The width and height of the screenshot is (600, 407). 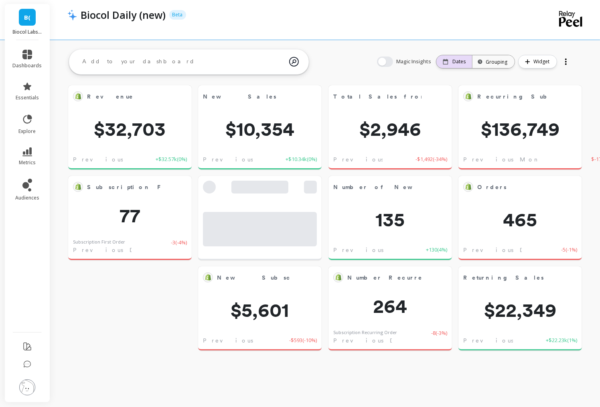 I want to click on p: Dates, so click(x=459, y=62).